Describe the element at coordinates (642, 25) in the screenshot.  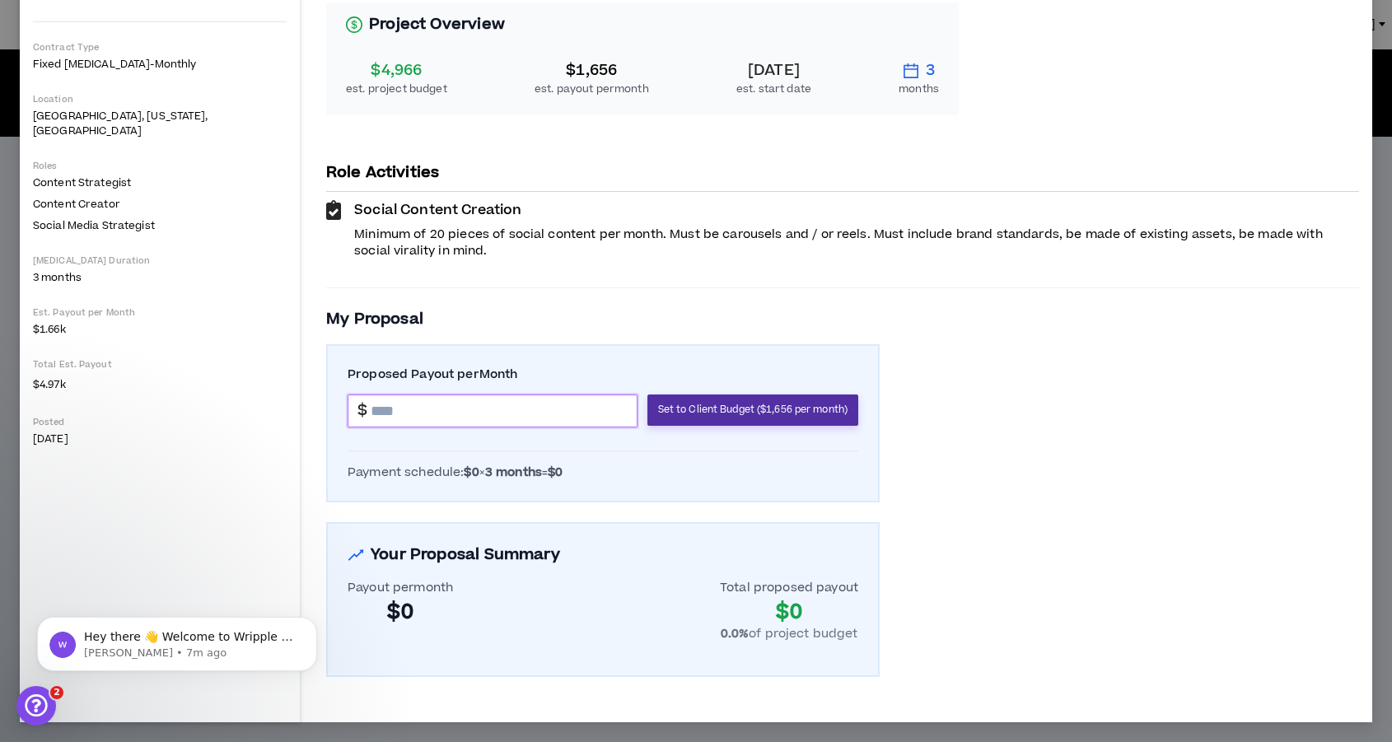
I see `h3: Project Overview` at that location.